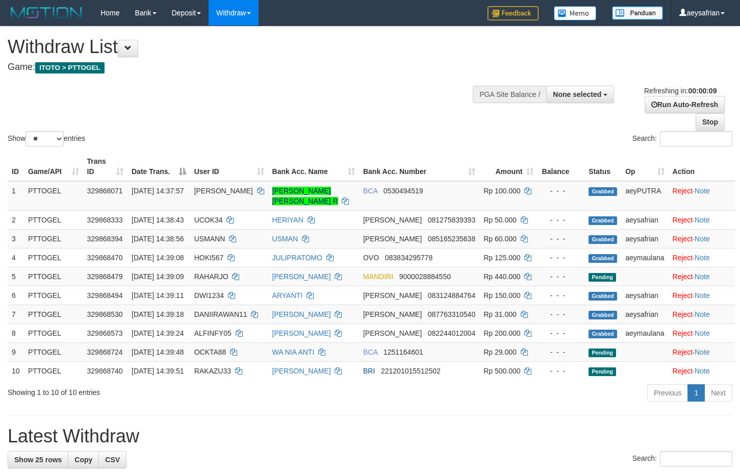 This screenshot has height=472, width=740. I want to click on th: Bank Acc. Name: activate to sort column ascending, so click(314, 166).